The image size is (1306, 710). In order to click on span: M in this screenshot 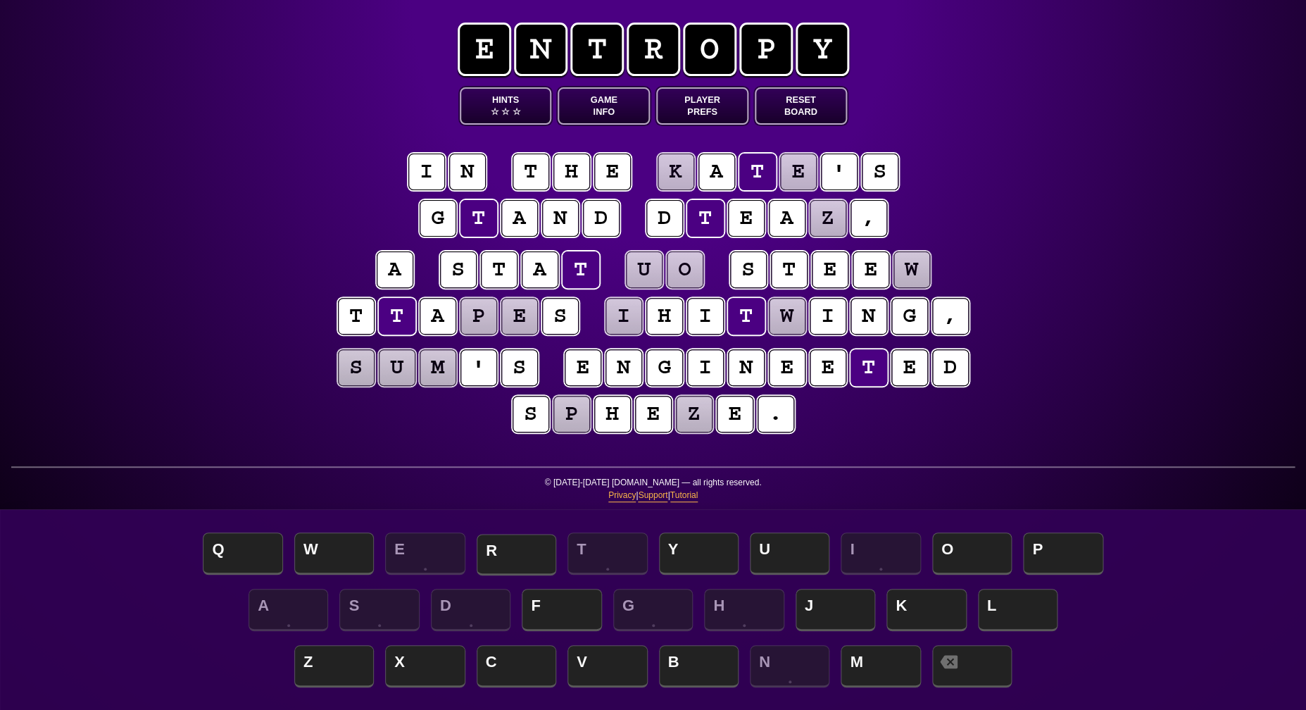, I will do `click(880, 666)`.